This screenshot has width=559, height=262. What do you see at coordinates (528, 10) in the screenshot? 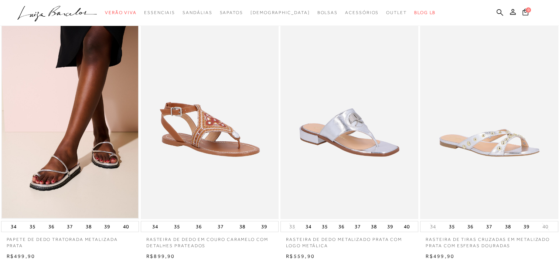
I see `span: 0` at bounding box center [528, 10].